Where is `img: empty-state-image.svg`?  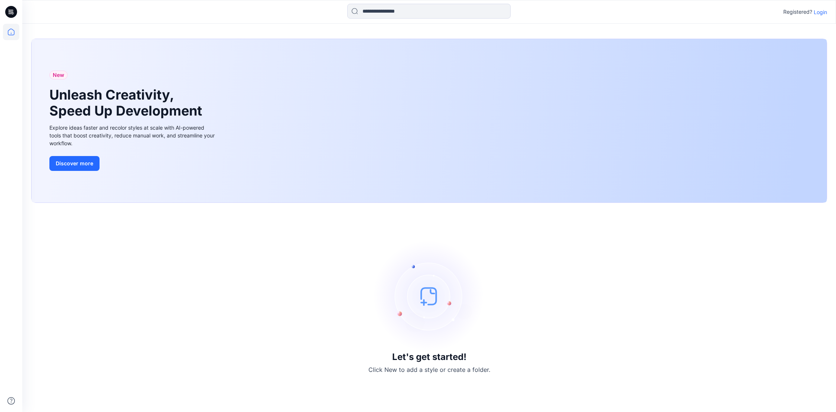 img: empty-state-image.svg is located at coordinates (429, 296).